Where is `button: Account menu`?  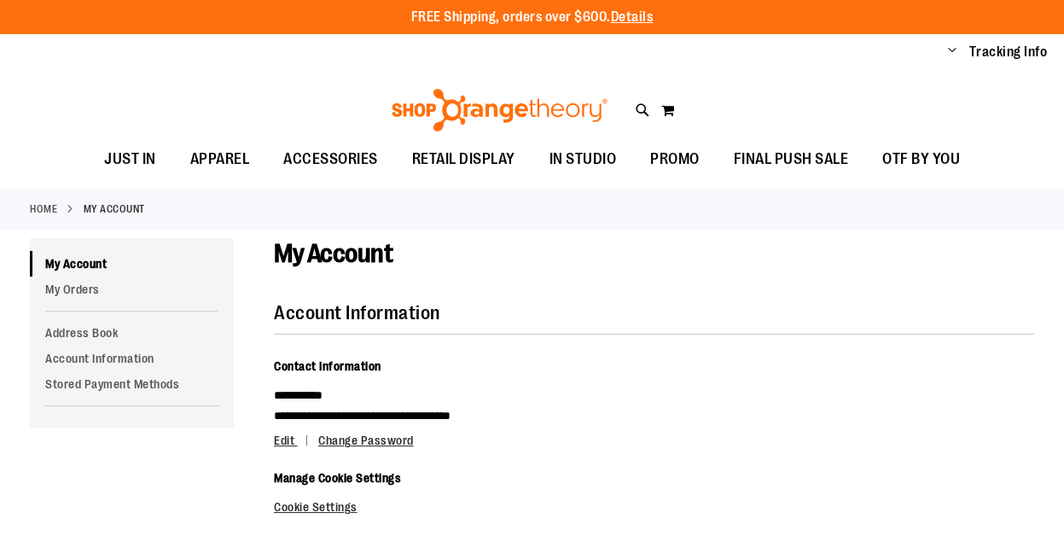 button: Account menu is located at coordinates (952, 52).